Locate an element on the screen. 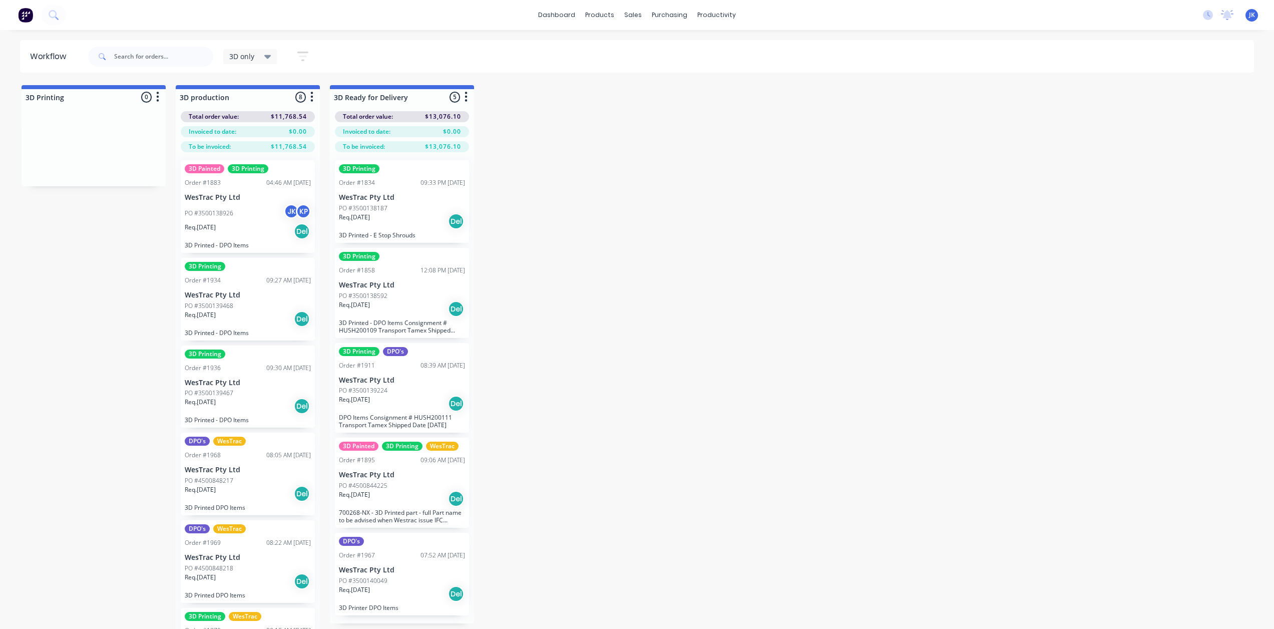 This screenshot has height=629, width=1274. div: Workflow is located at coordinates (51, 57).